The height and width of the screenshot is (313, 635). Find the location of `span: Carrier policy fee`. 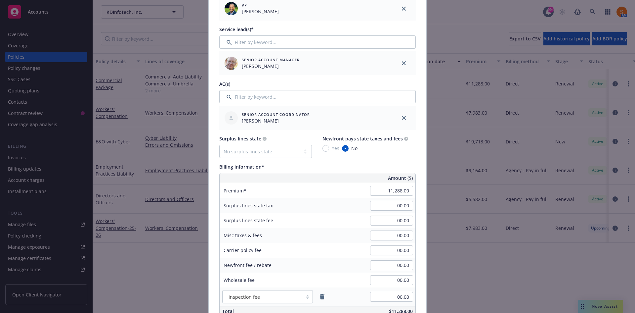

span: Carrier policy fee is located at coordinates (242, 250).